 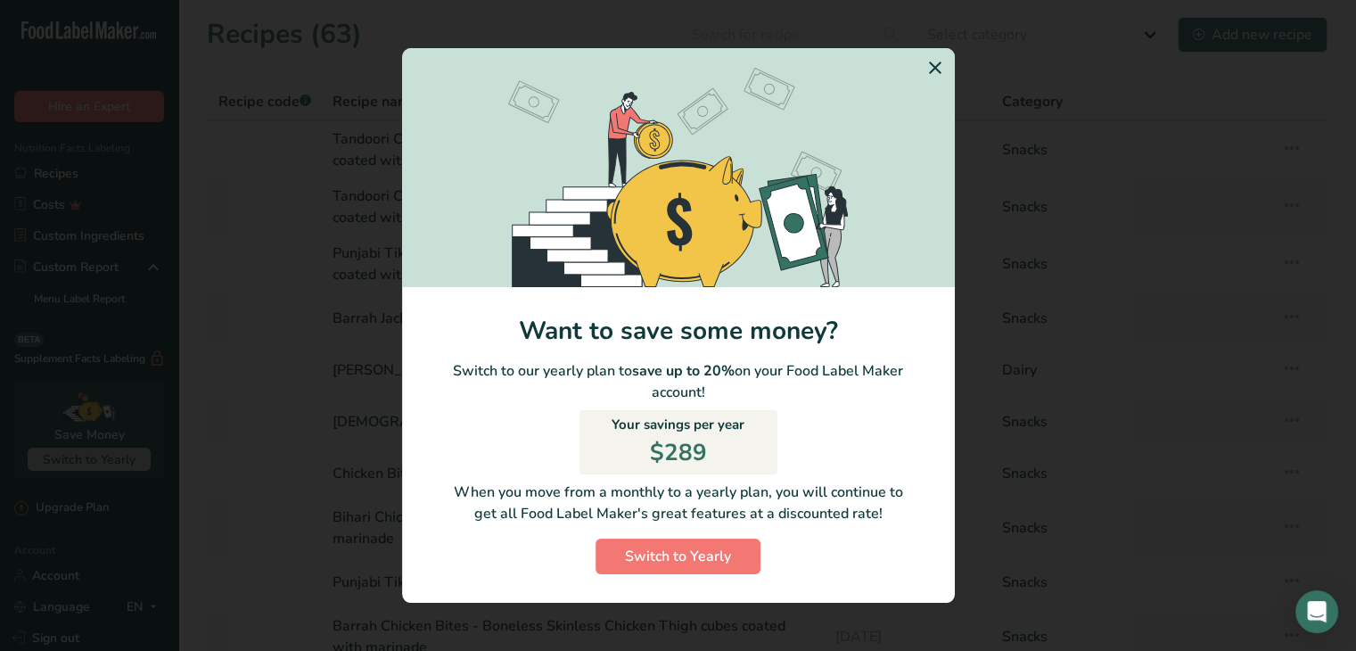 What do you see at coordinates (677, 424) in the screenshot?
I see `p: Your savings per year` at bounding box center [677, 424].